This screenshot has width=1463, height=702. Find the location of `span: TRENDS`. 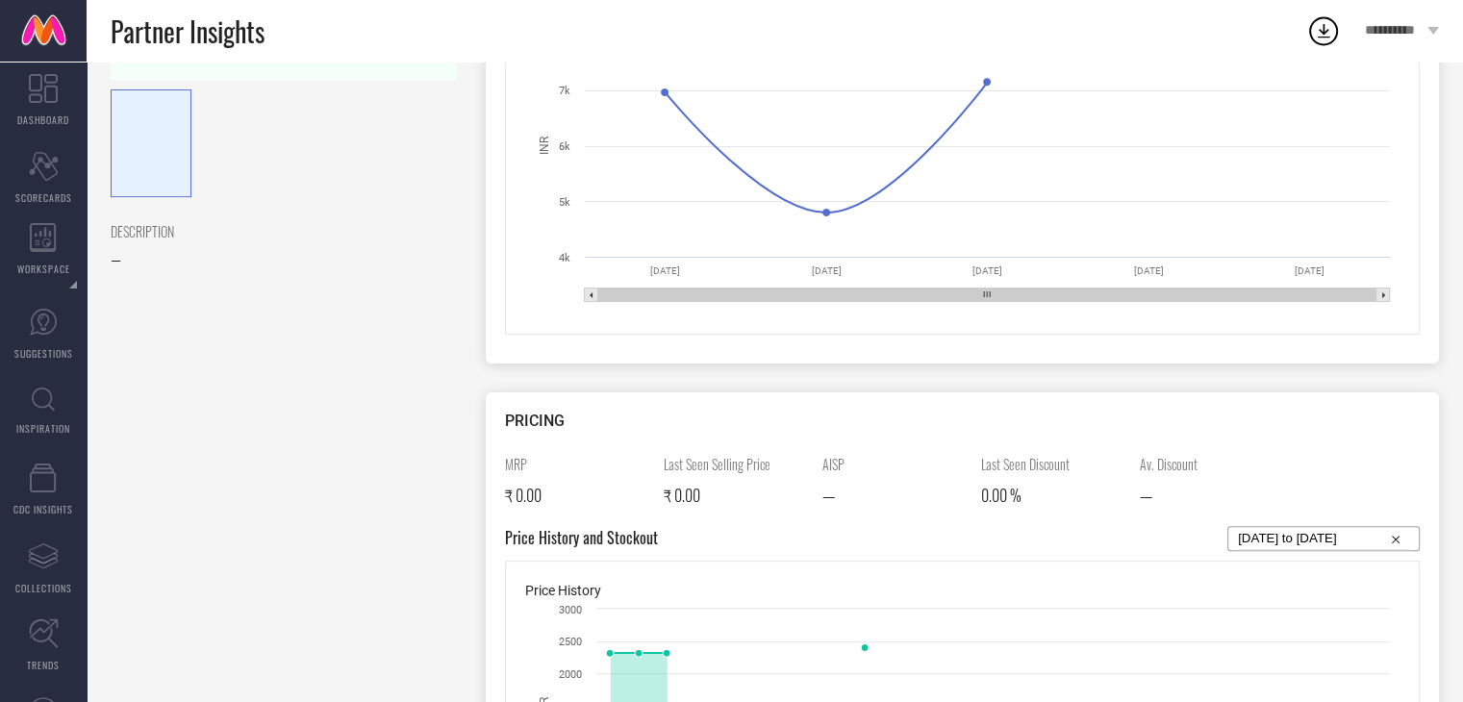

span: TRENDS is located at coordinates (43, 665).